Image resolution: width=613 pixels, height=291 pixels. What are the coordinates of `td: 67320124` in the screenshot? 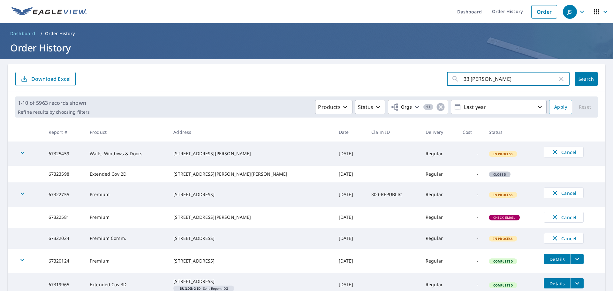 It's located at (64, 261).